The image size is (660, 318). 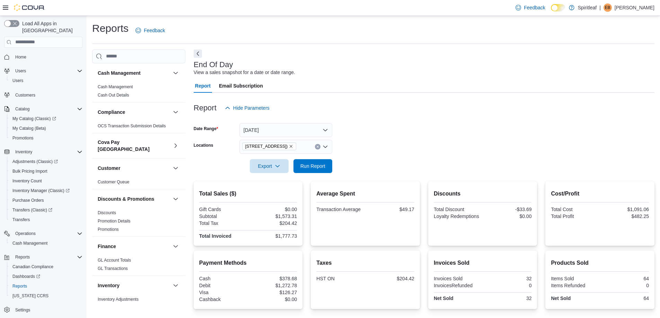 I want to click on span: Reports, so click(x=20, y=286).